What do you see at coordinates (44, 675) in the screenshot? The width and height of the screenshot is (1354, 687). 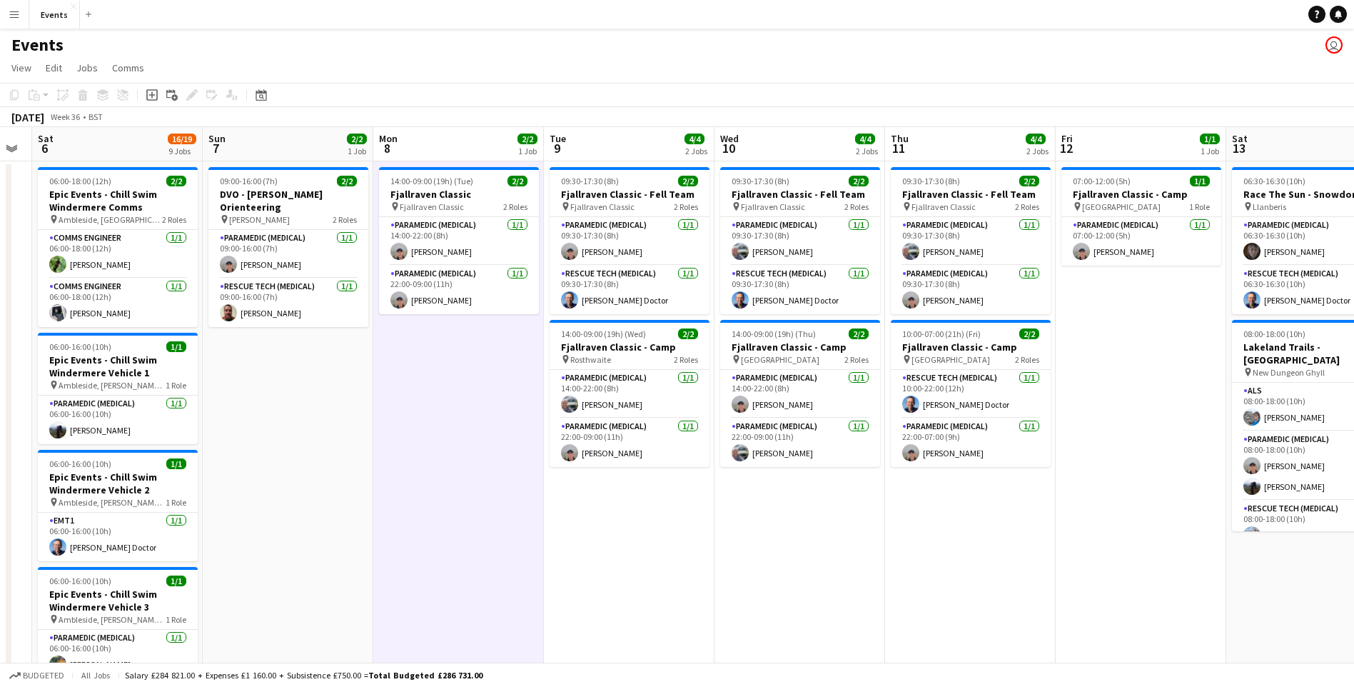 I see `span: Budgeted` at bounding box center [44, 675].